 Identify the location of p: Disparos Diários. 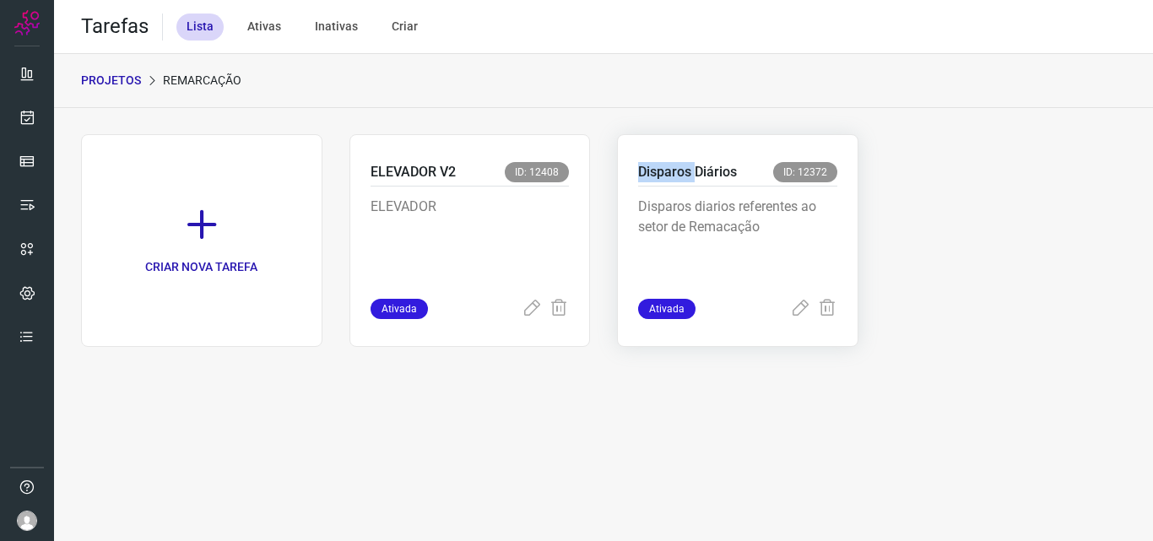
(687, 172).